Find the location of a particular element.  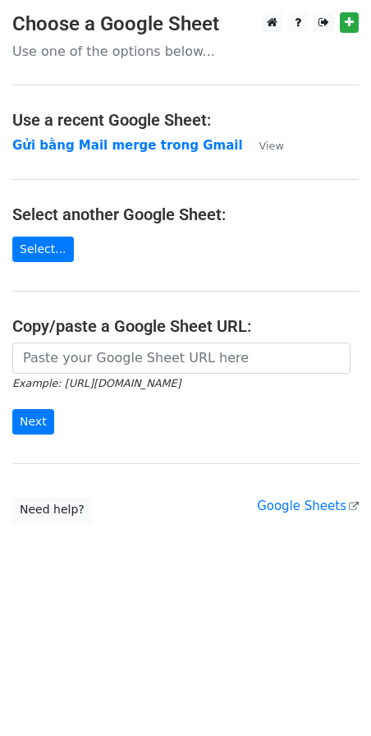

a: Select... is located at coordinates (43, 249).